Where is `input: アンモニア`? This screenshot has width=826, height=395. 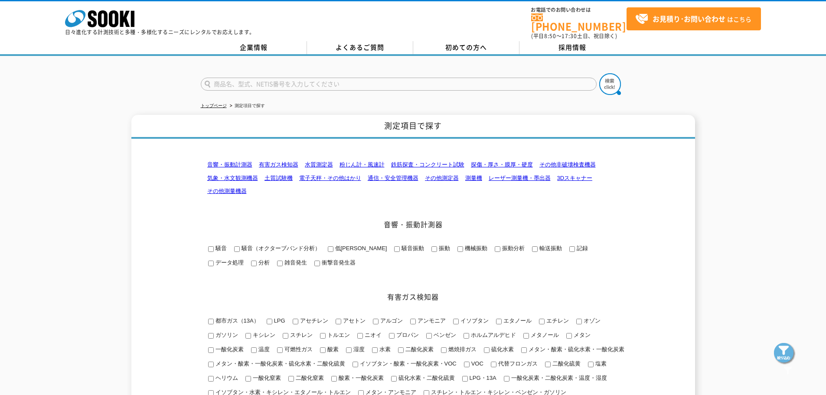 input: アンモニア is located at coordinates (413, 321).